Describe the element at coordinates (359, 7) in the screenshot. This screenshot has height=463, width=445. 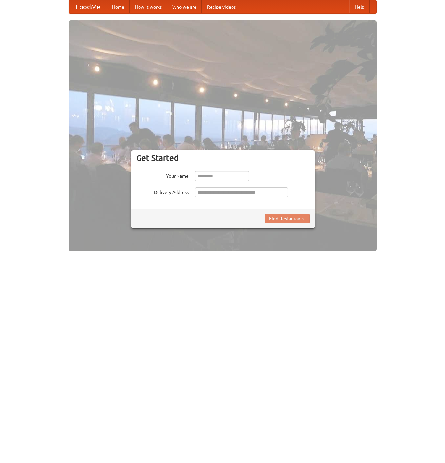
I see `a: Help` at that location.